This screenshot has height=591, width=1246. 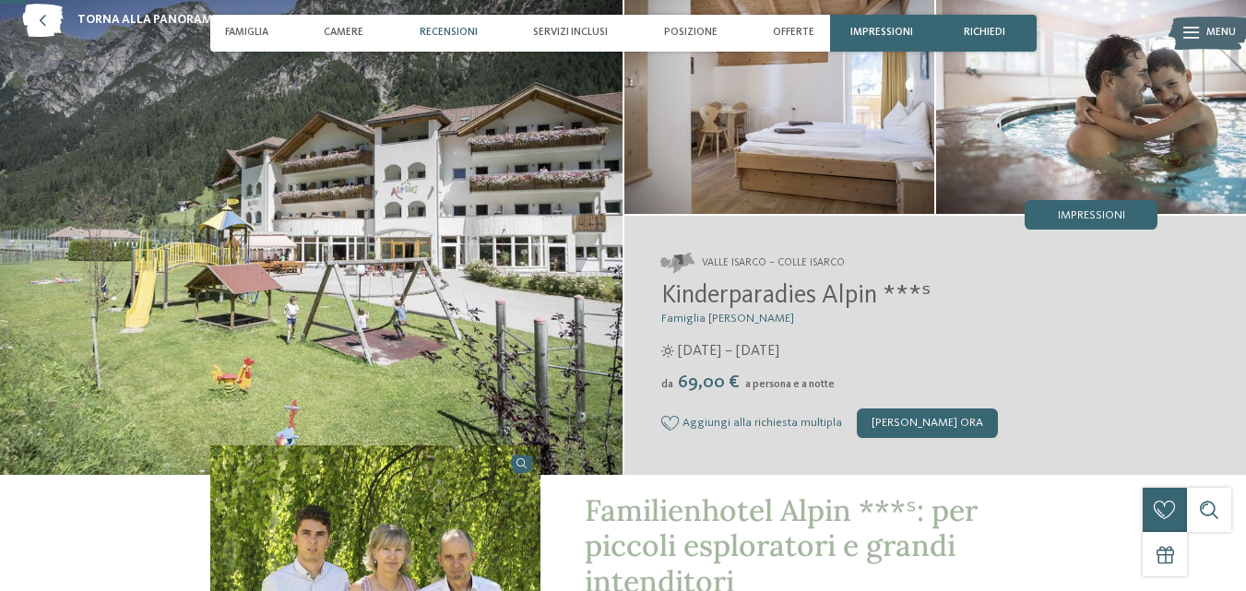 What do you see at coordinates (667, 385) in the screenshot?
I see `span: da` at bounding box center [667, 385].